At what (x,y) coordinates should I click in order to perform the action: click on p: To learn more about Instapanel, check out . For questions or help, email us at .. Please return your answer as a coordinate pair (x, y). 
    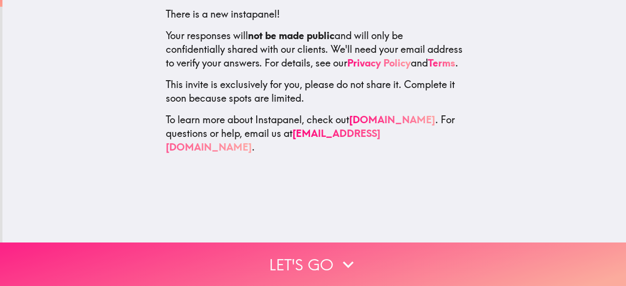
    Looking at the image, I should click on (314, 133).